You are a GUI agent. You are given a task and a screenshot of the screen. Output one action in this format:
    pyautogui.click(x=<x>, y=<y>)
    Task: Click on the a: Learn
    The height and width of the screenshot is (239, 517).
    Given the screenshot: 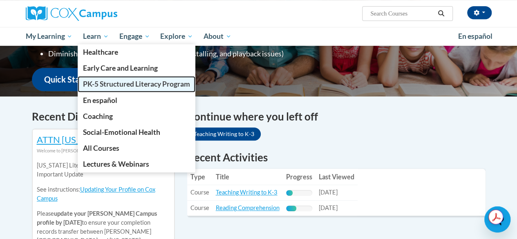 What is the action you would take?
    pyautogui.click(x=96, y=36)
    